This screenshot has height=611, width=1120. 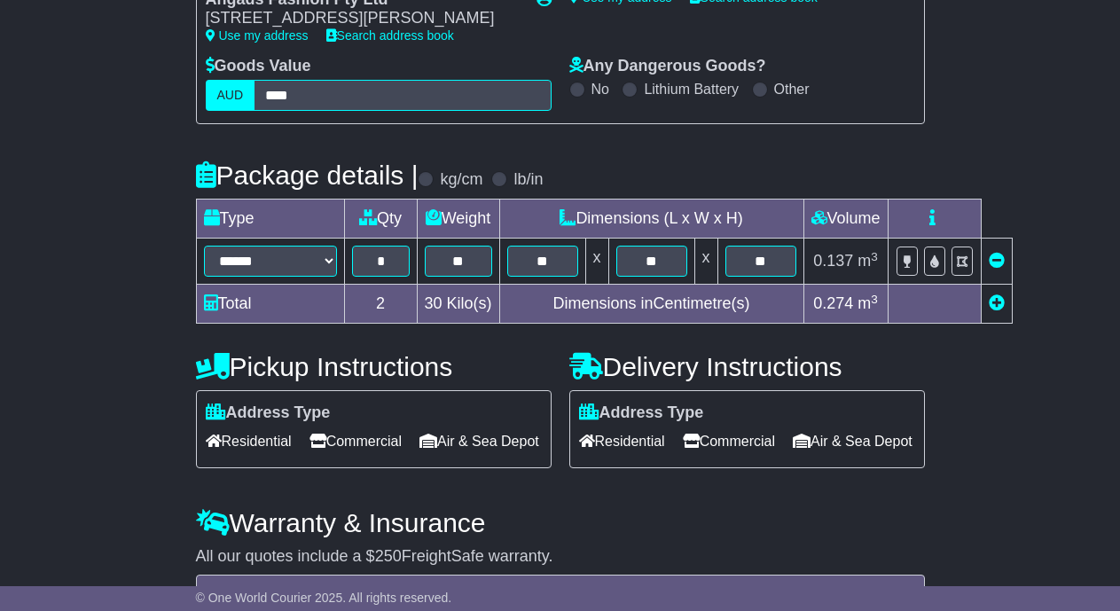 What do you see at coordinates (257, 35) in the screenshot?
I see `a: Use my address` at bounding box center [257, 35].